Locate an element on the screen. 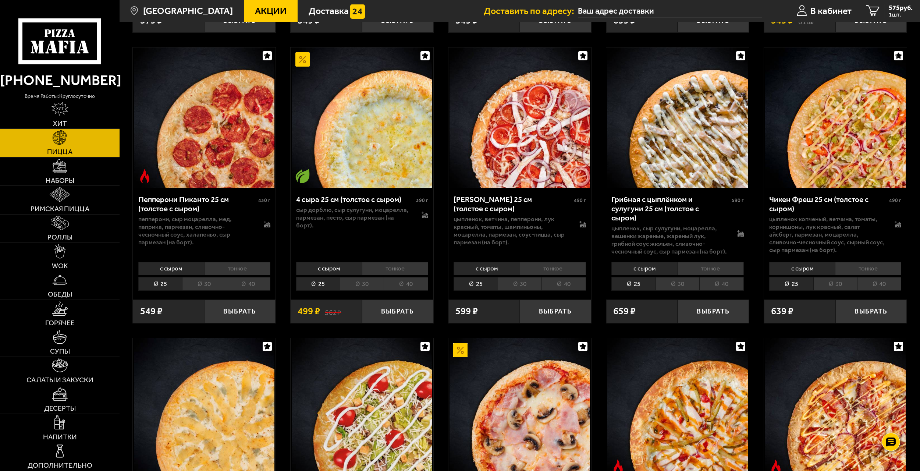 Image resolution: width=920 pixels, height=471 pixels. span: Обеды is located at coordinates (60, 294).